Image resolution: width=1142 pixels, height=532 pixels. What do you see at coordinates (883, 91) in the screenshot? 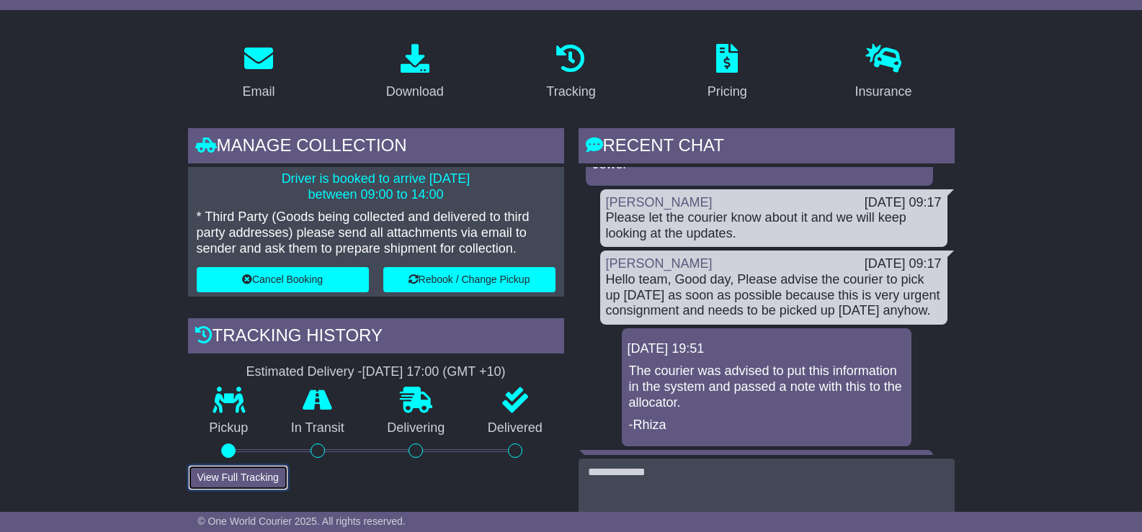
I see `div: Insurance` at bounding box center [883, 91].